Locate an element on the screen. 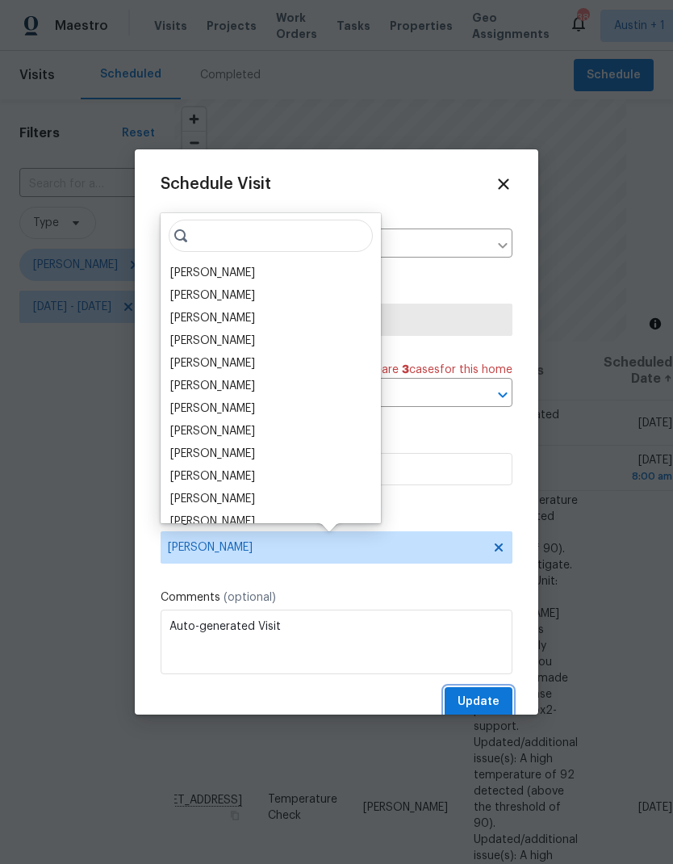 This screenshot has width=673, height=864. span: There are case s for this home is located at coordinates (432, 370).